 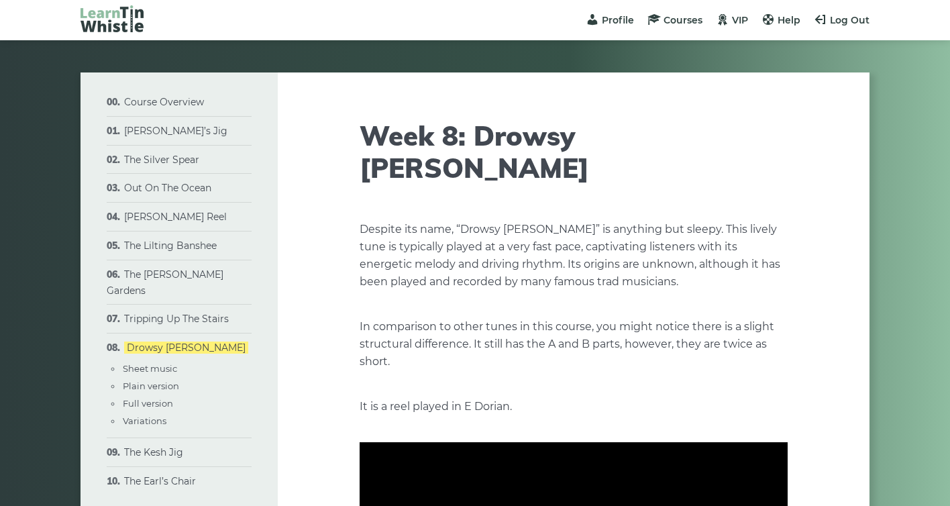 I want to click on a: Profile, so click(x=610, y=20).